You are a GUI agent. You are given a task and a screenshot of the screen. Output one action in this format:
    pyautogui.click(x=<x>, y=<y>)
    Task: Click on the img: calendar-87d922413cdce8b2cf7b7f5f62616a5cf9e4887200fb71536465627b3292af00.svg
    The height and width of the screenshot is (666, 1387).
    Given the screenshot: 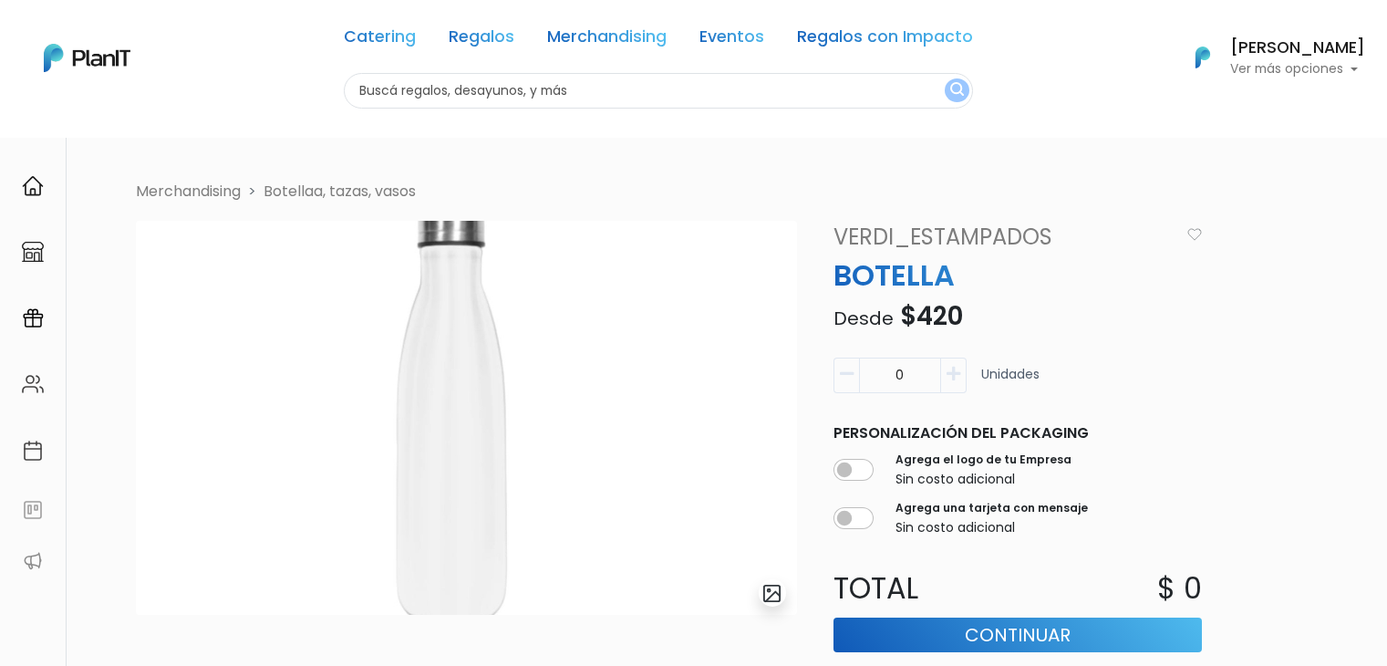 What is the action you would take?
    pyautogui.click(x=33, y=450)
    